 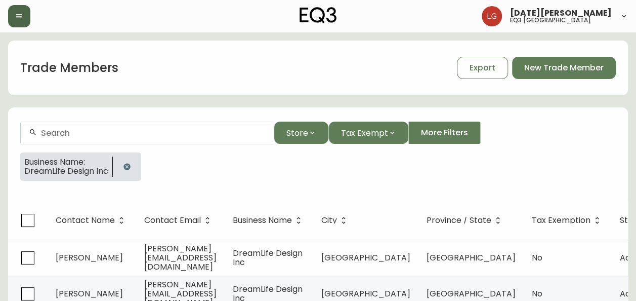 What do you see at coordinates (444, 133) in the screenshot?
I see `button: More Filters` at bounding box center [444, 133].